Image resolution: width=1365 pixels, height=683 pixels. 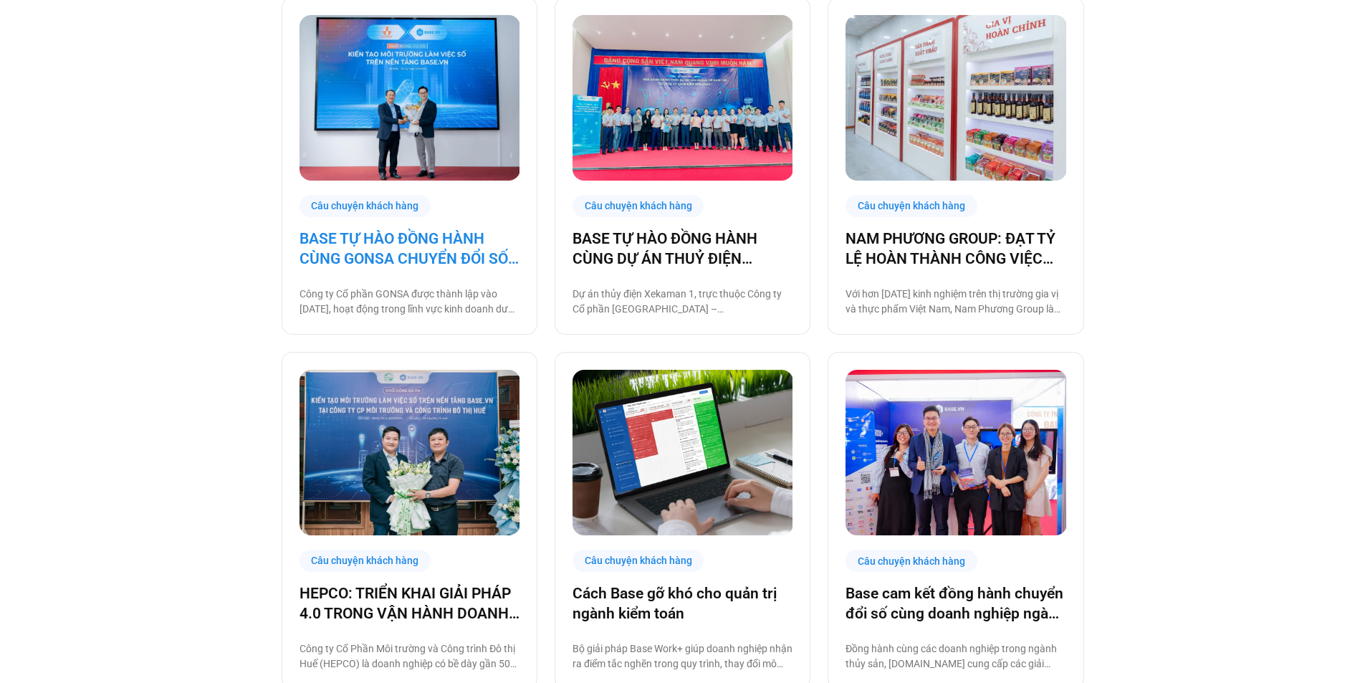 What do you see at coordinates (955, 249) in the screenshot?
I see `a: NAM PHƯƠNG GROUP: ĐẠT TỶ LỆ HOÀN THÀNH CÔNG VIỆC ĐÚNG HẠN TỚI 93% NHỜ BASE PLATFORM` at bounding box center [955, 249].